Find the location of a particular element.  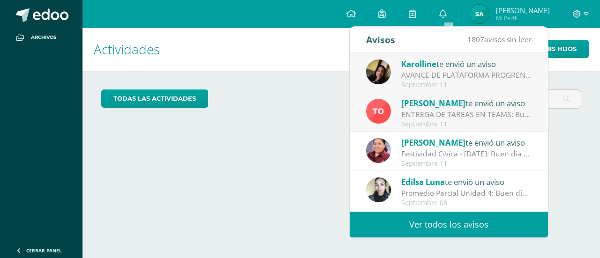

img: a647c2c6b47945dee9b34a10eee225fd.png is located at coordinates (480, 14).